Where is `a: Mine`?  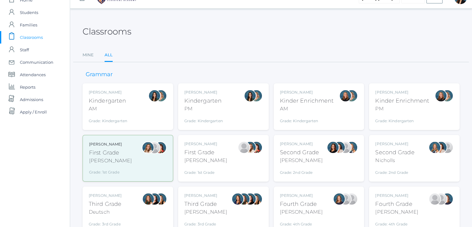
a: Mine is located at coordinates (88, 55).